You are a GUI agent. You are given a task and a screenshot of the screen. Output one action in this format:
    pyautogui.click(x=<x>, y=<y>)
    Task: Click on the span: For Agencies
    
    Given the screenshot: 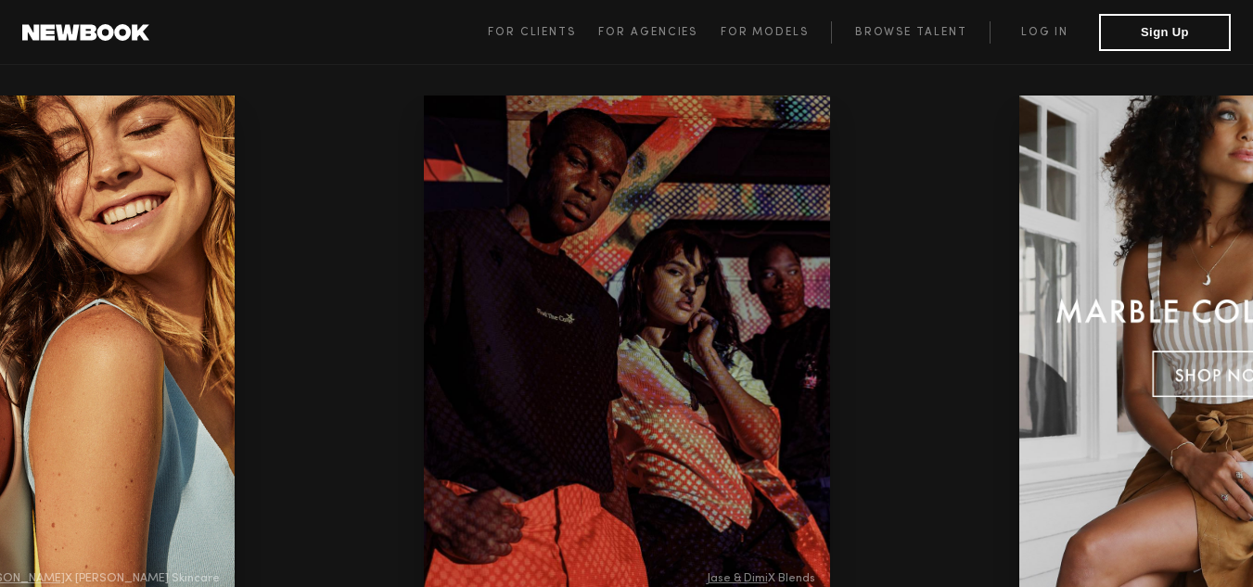 What is the action you would take?
    pyautogui.click(x=648, y=32)
    